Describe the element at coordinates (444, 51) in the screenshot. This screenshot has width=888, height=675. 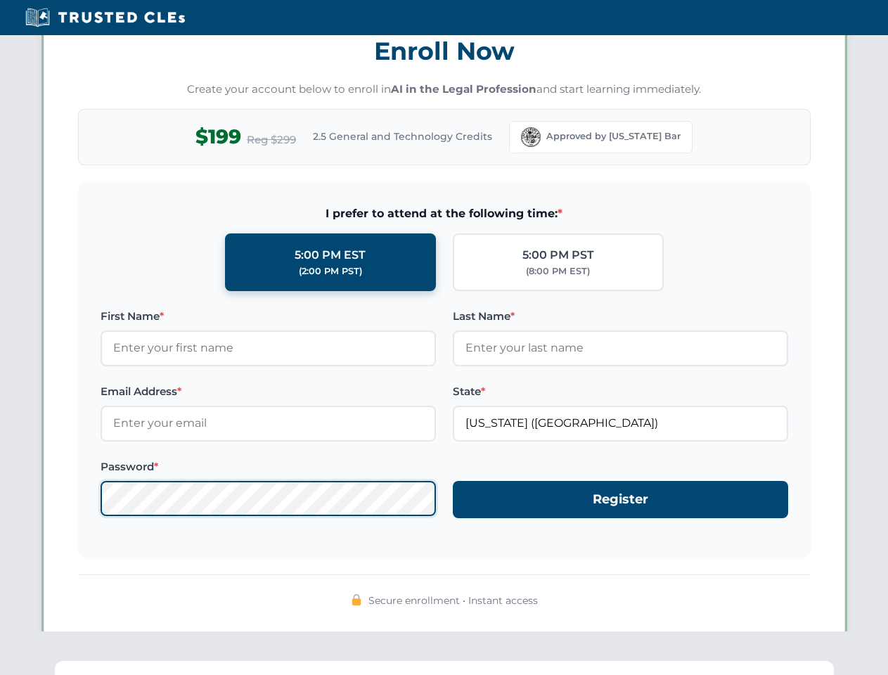
I see `h3: Enroll Now` at that location.